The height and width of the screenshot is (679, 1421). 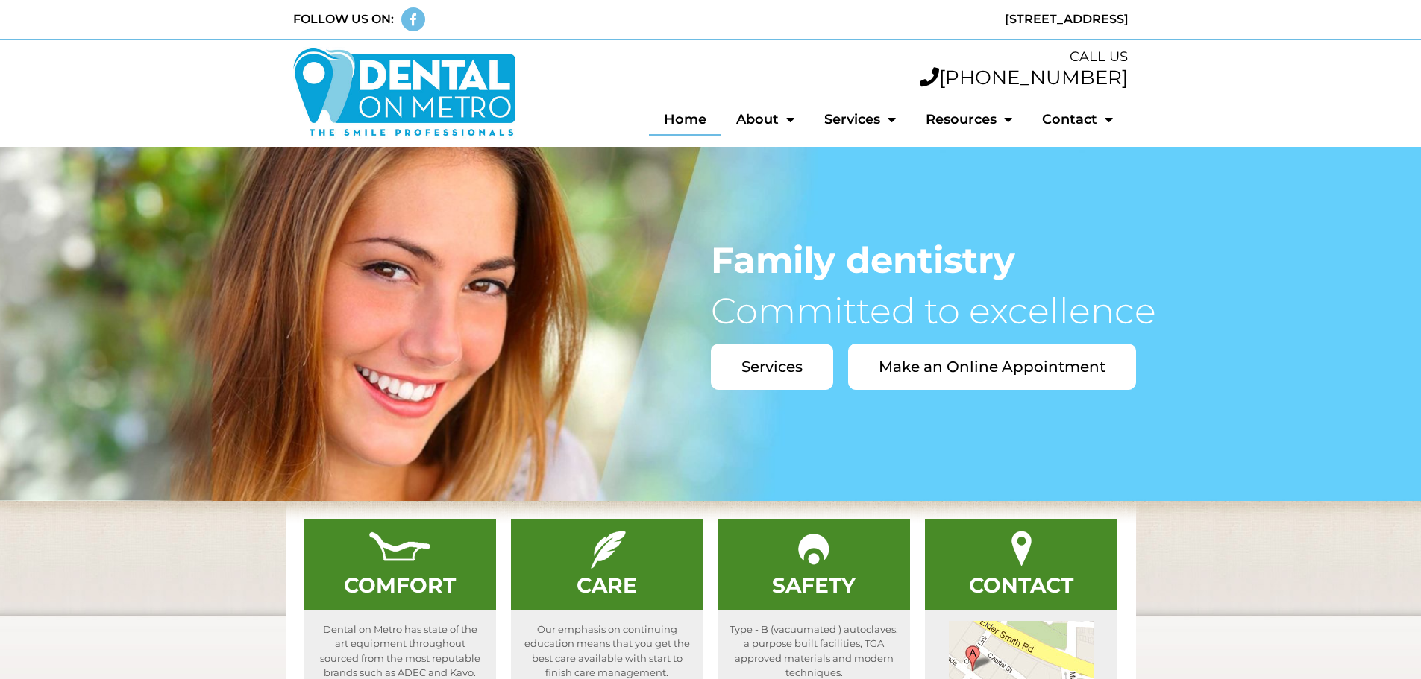 What do you see at coordinates (343, 19) in the screenshot?
I see `div: FOLLOW US ON:` at bounding box center [343, 19].